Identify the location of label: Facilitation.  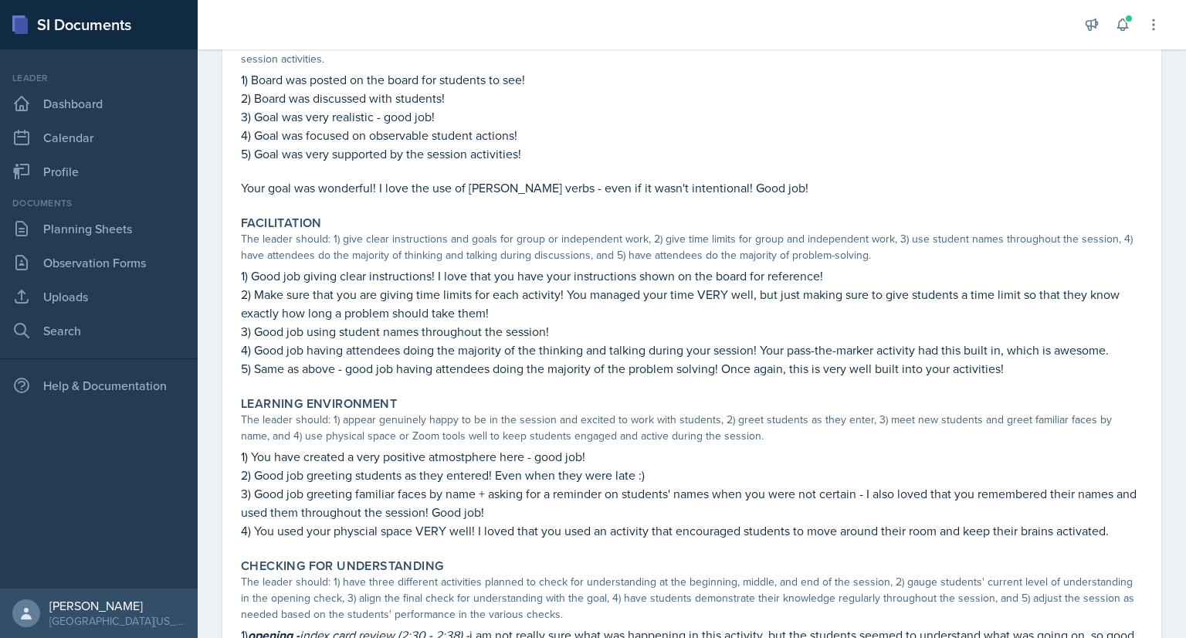
(281, 223).